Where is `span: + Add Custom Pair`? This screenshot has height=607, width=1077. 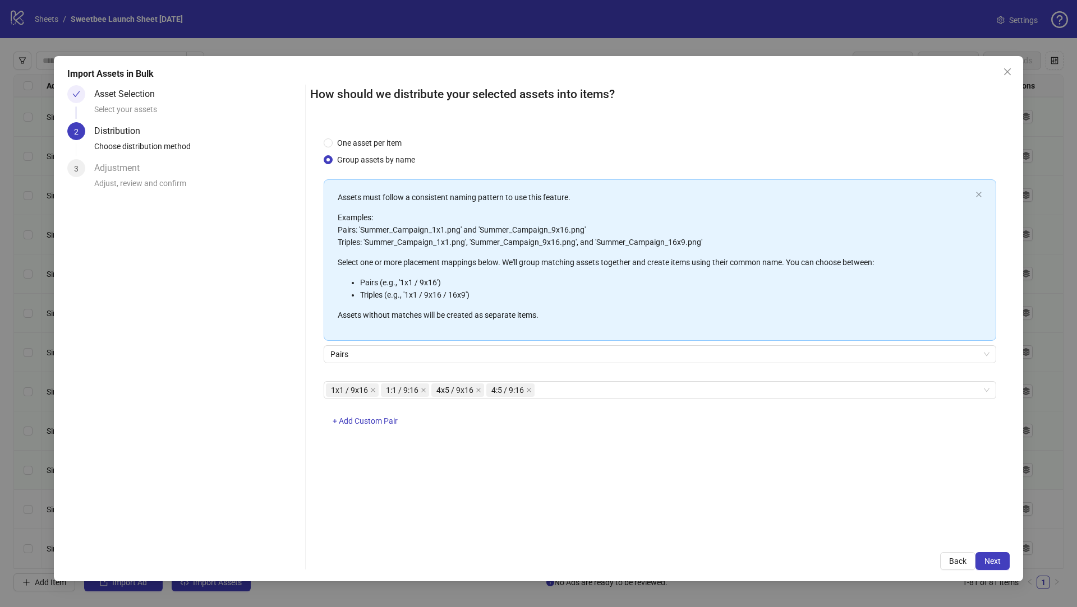
span: + Add Custom Pair is located at coordinates (365, 421).